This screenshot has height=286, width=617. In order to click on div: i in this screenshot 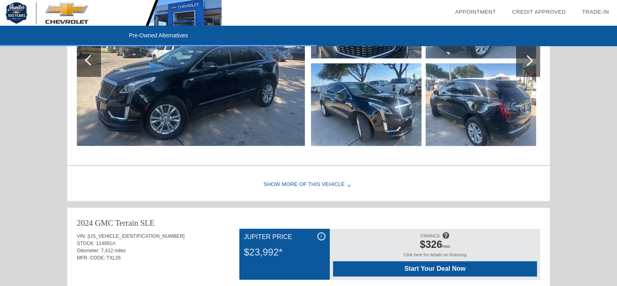, I will do `click(321, 236)`.